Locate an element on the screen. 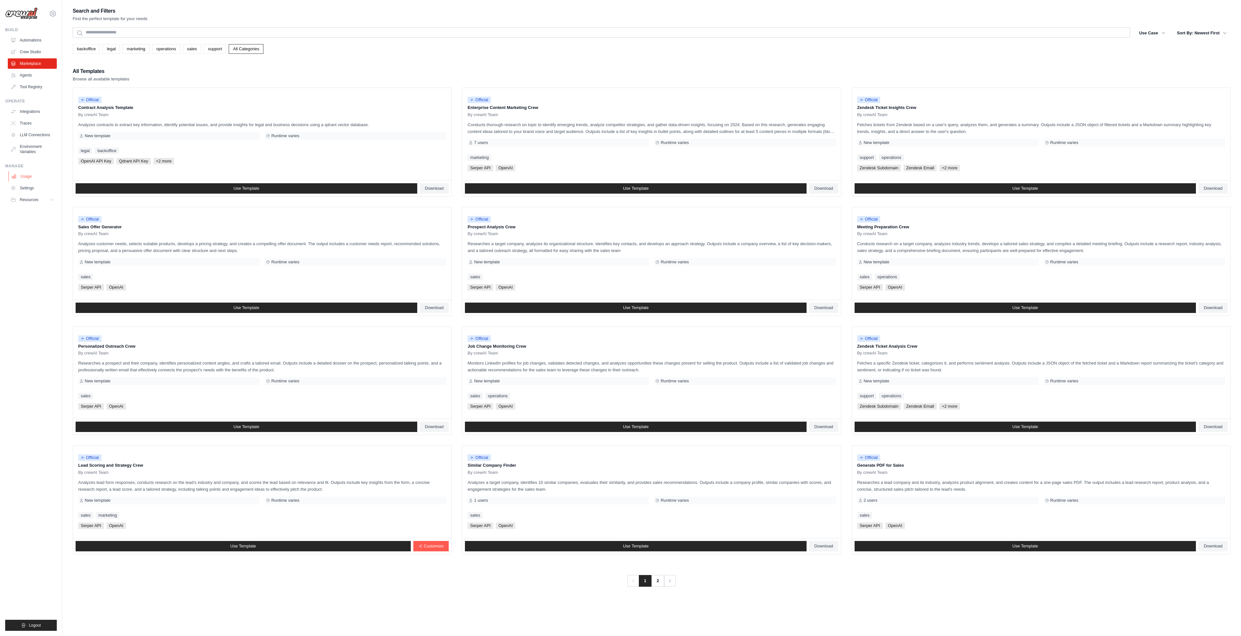  p: Contract Analysis Template is located at coordinates (262, 108).